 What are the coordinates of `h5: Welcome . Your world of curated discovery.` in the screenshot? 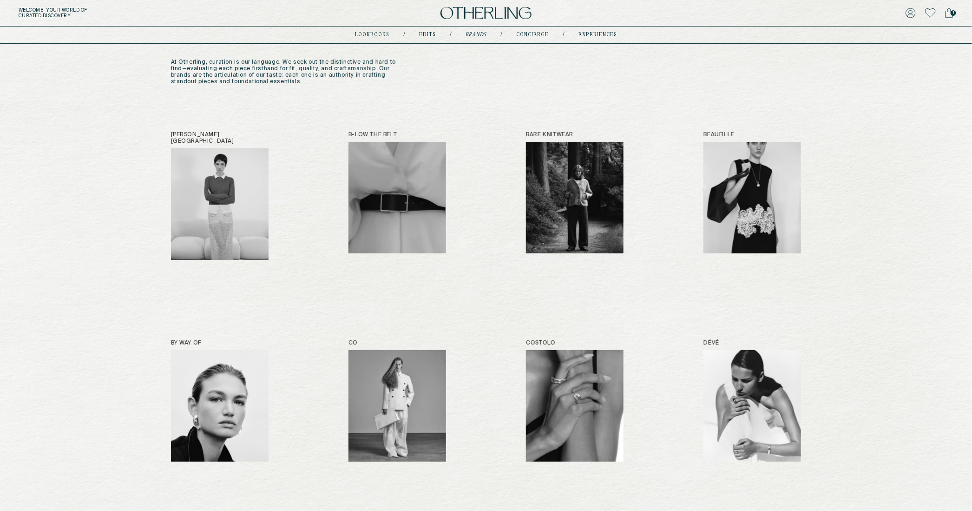 It's located at (159, 13).